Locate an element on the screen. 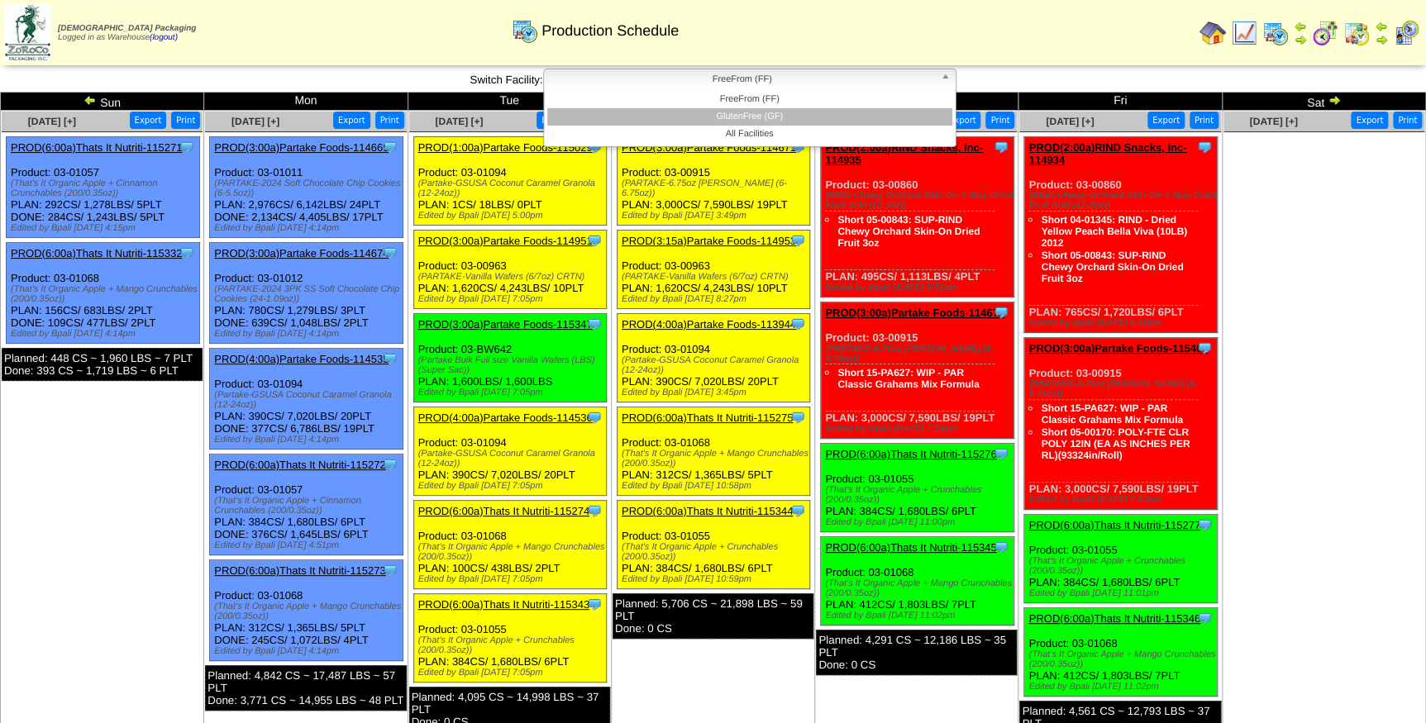  img: line_graph.gif is located at coordinates (1244, 33).